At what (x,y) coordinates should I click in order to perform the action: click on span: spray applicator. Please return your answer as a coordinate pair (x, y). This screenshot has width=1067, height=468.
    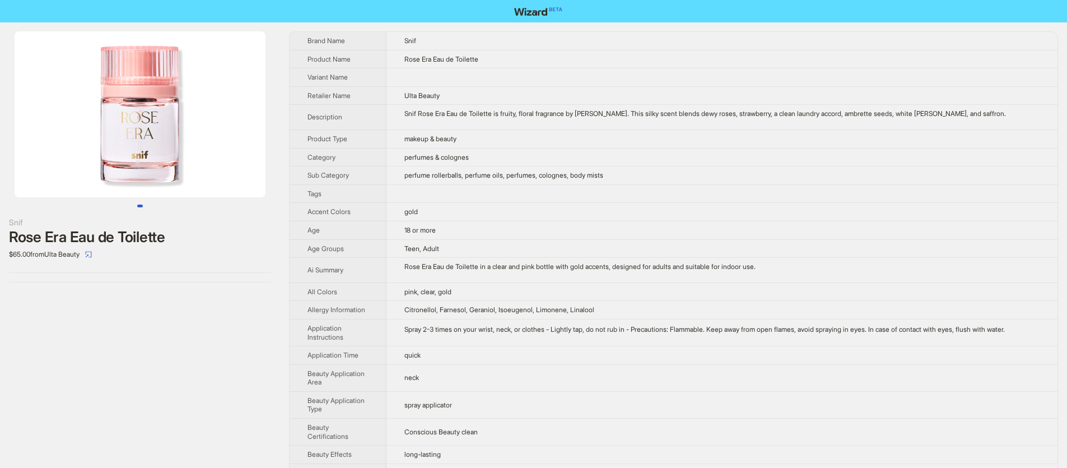
    Looking at the image, I should click on (428, 404).